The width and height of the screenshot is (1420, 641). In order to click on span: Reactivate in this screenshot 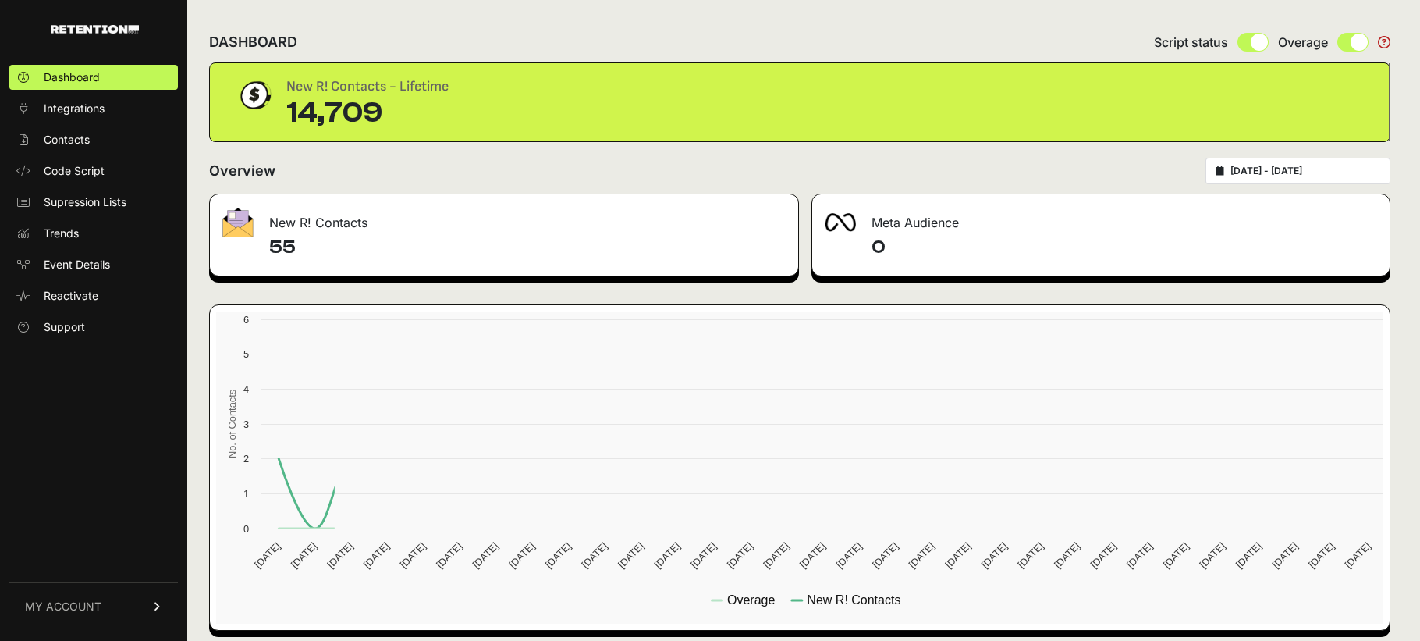, I will do `click(71, 296)`.